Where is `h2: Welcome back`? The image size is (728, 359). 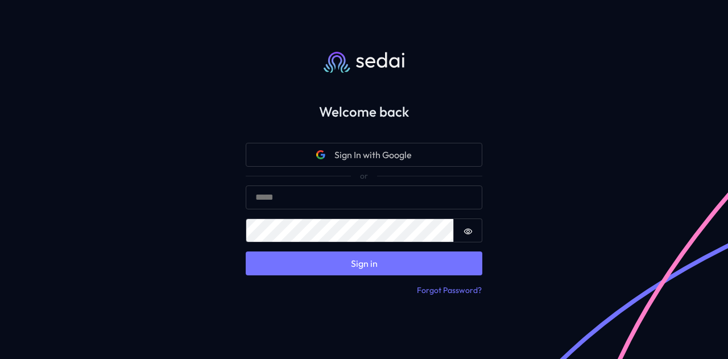 h2: Welcome back is located at coordinates (364, 111).